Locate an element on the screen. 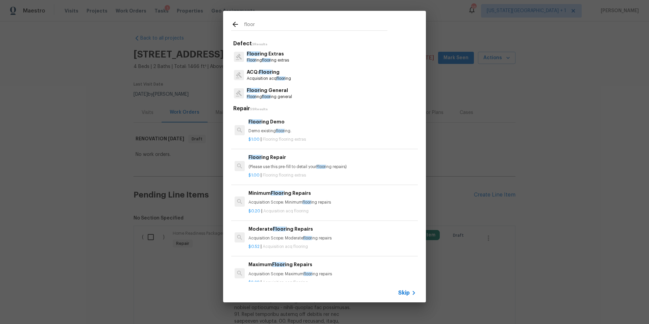 The height and width of the screenshot is (324, 649). input: Search issues or repairs is located at coordinates (316, 25).